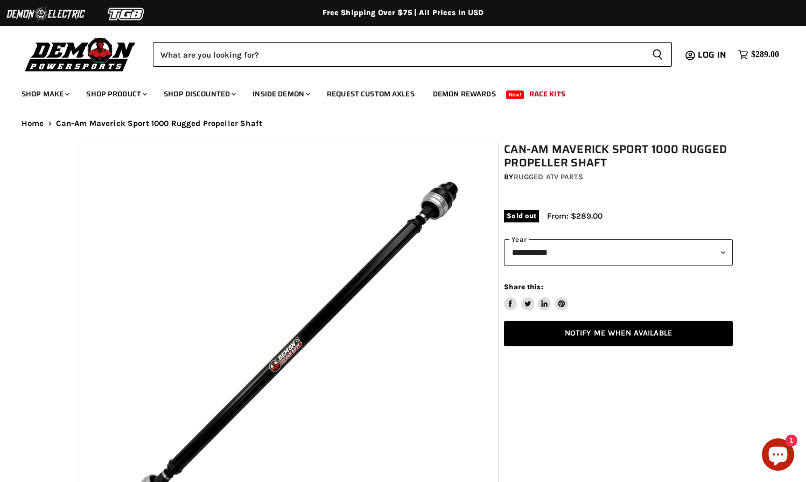  Describe the element at coordinates (524, 287) in the screenshot. I see `span: Share this:` at that location.